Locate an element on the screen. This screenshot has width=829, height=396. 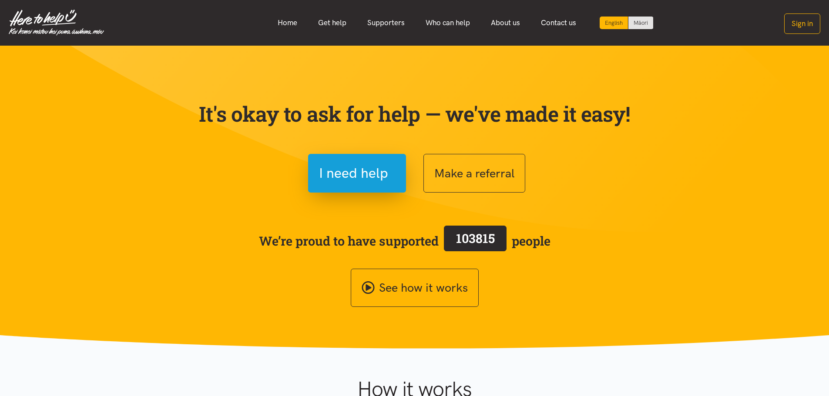
a: Supporters is located at coordinates (386, 23).